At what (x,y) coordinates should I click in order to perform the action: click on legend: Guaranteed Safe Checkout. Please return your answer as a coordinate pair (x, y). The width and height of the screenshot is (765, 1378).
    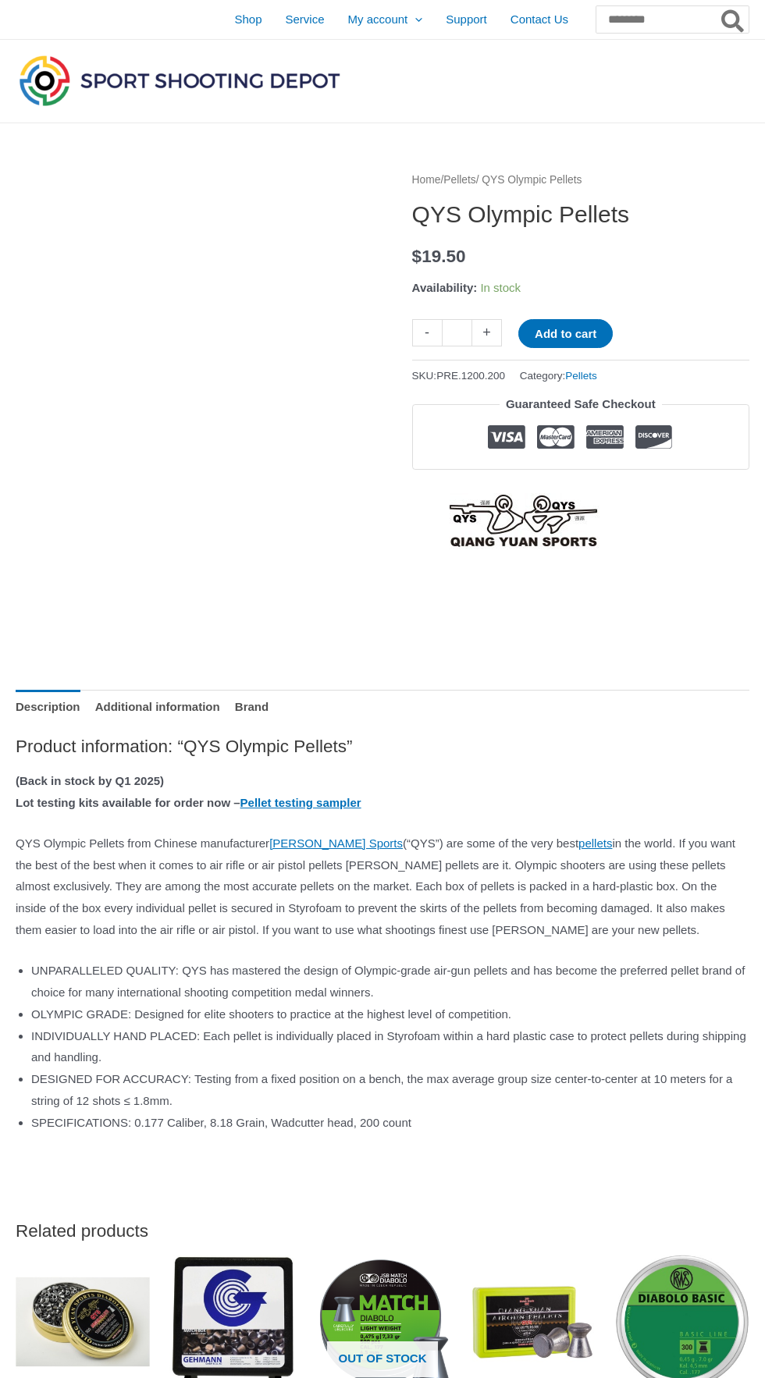
    Looking at the image, I should click on (581, 404).